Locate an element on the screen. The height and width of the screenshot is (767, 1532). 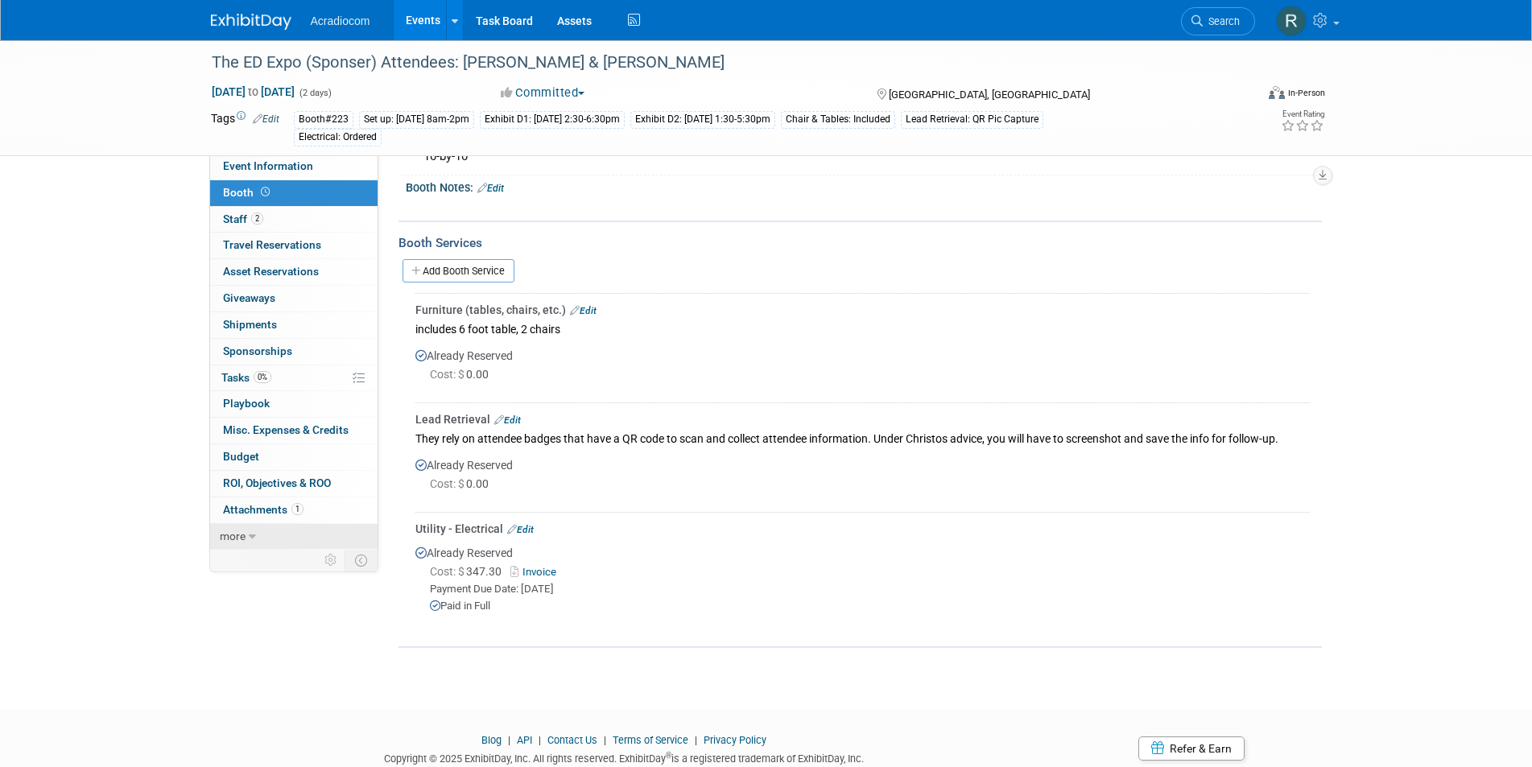
a: Contact Us is located at coordinates (572, 740).